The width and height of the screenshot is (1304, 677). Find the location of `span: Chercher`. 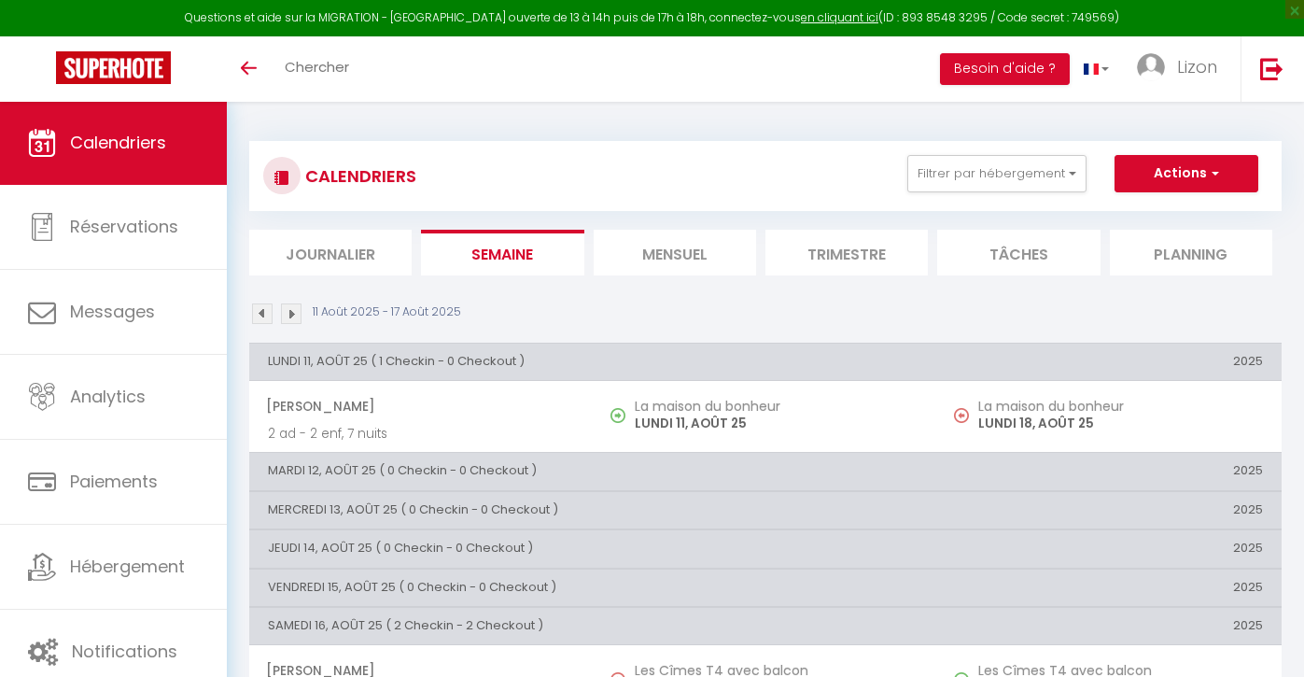

span: Chercher is located at coordinates (317, 66).